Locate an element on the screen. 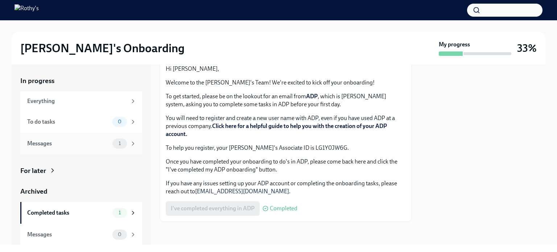 The image size is (557, 252). a: Completed tasks1 is located at coordinates (81, 213).